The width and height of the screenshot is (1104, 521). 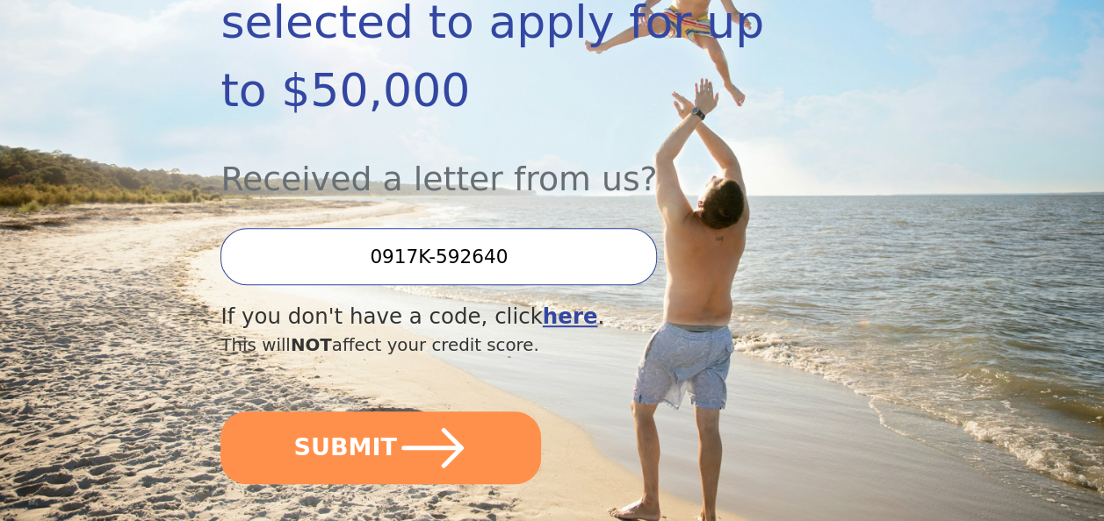 What do you see at coordinates (311, 345) in the screenshot?
I see `span: NOT` at bounding box center [311, 345].